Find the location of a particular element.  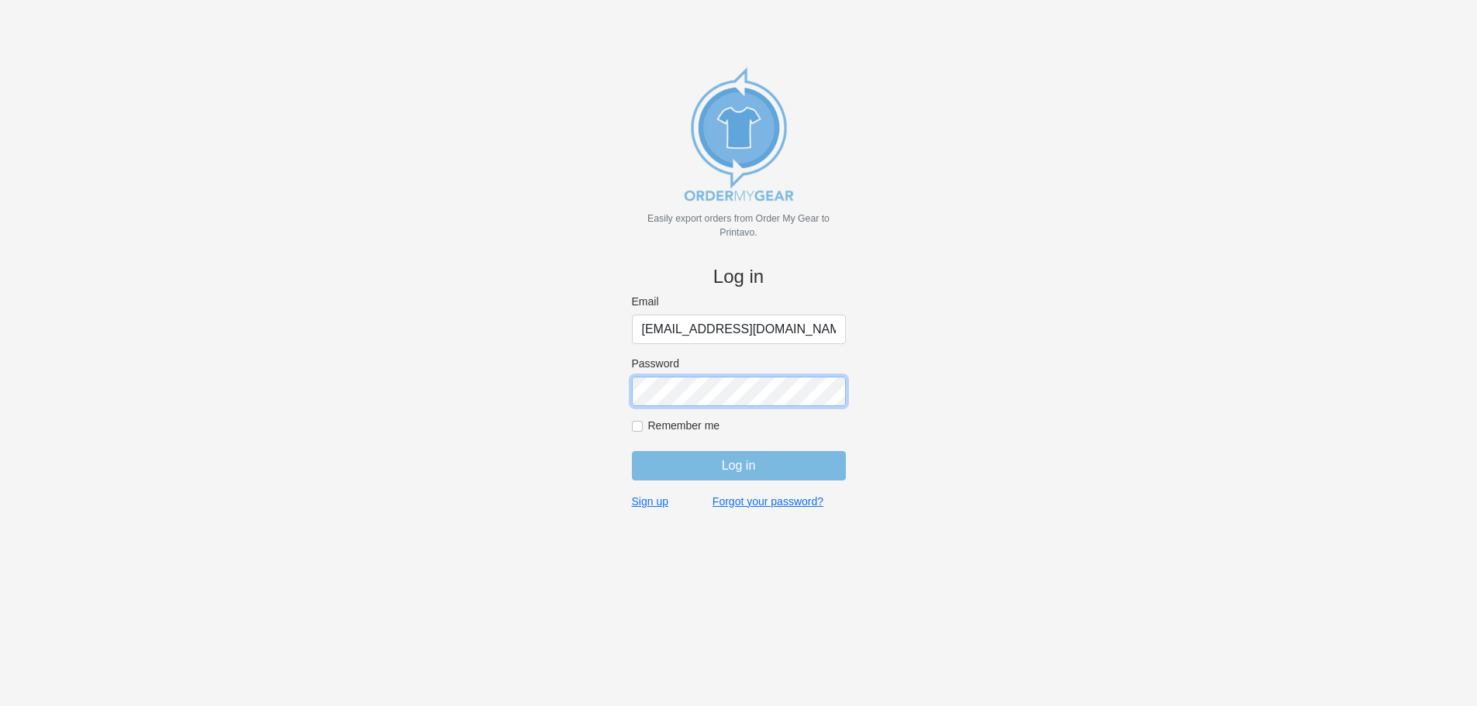

a: Forgot your password? is located at coordinates (768, 502).